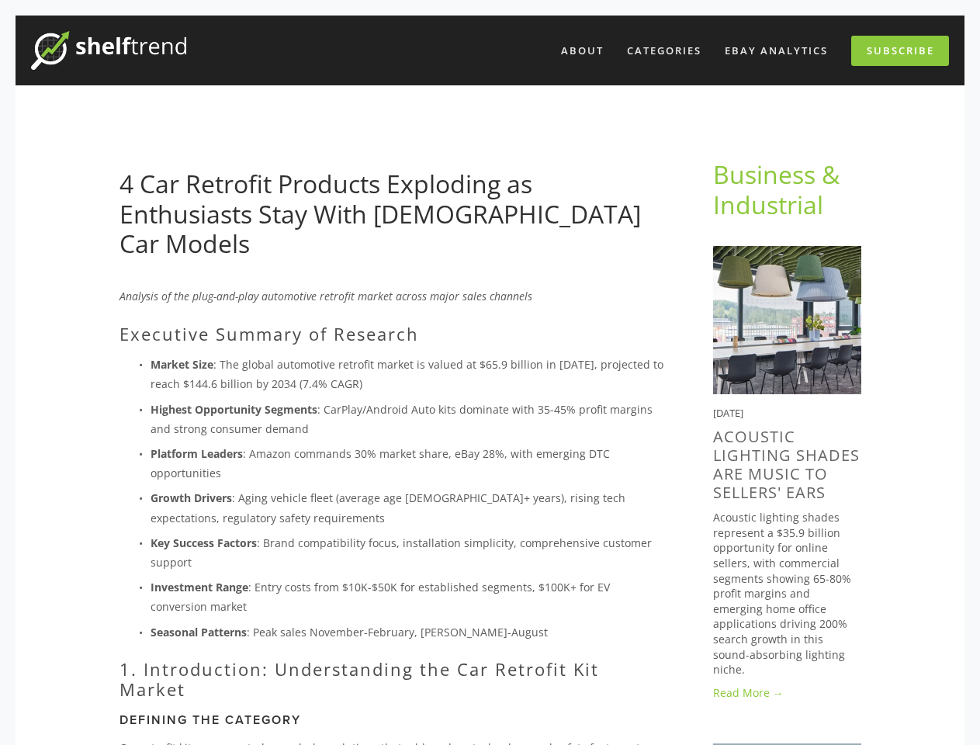  I want to click on h2: 1. Introduction: Understanding the Car Retrofit Kit Market, so click(391, 679).